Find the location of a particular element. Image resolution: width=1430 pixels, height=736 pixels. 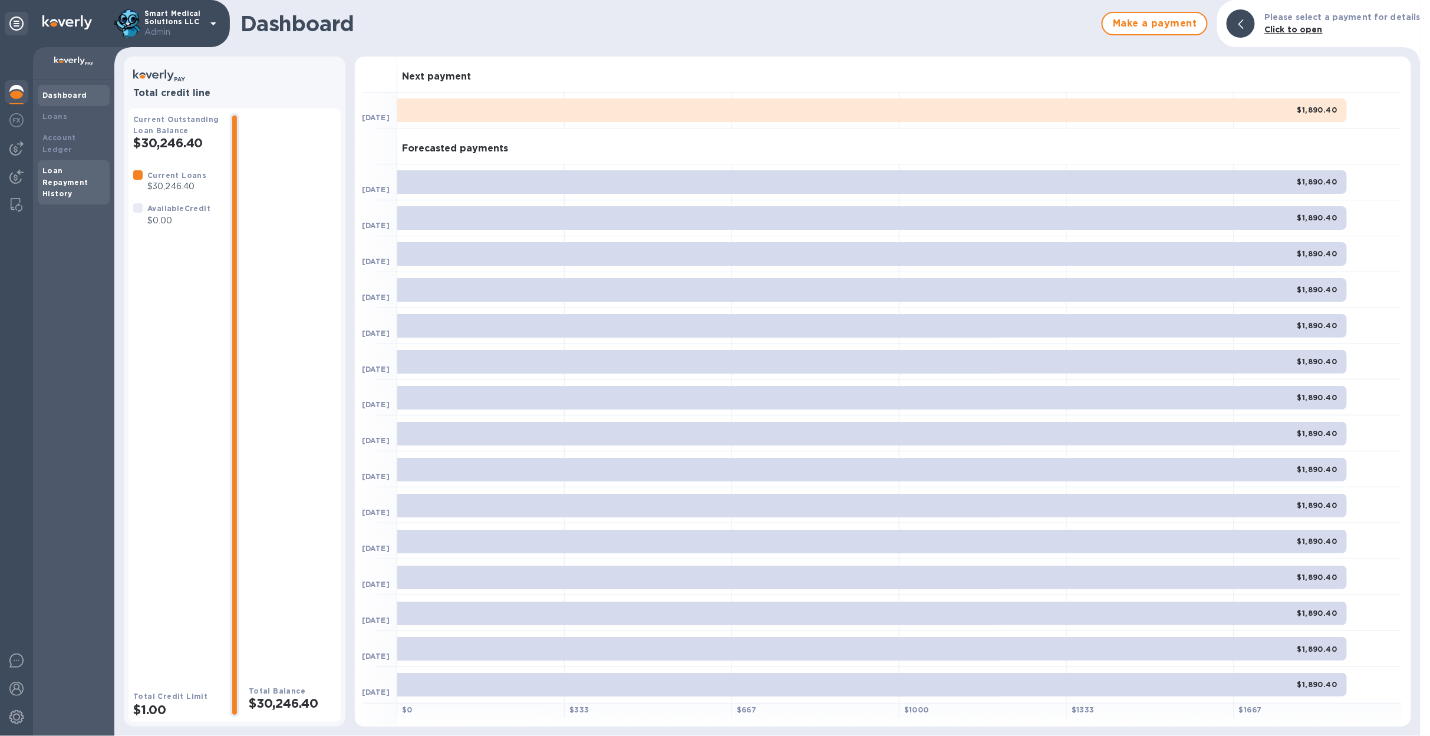

h3: Forecasted payments is located at coordinates (455, 149).